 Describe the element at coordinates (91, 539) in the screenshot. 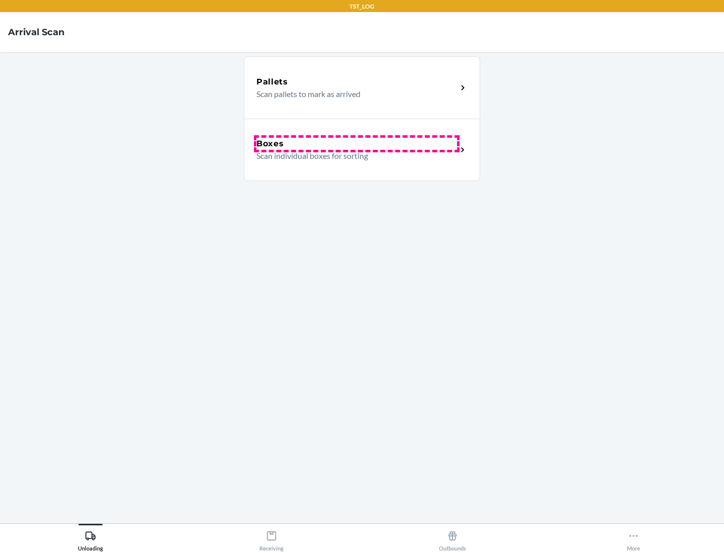

I see `div: Unloading` at that location.